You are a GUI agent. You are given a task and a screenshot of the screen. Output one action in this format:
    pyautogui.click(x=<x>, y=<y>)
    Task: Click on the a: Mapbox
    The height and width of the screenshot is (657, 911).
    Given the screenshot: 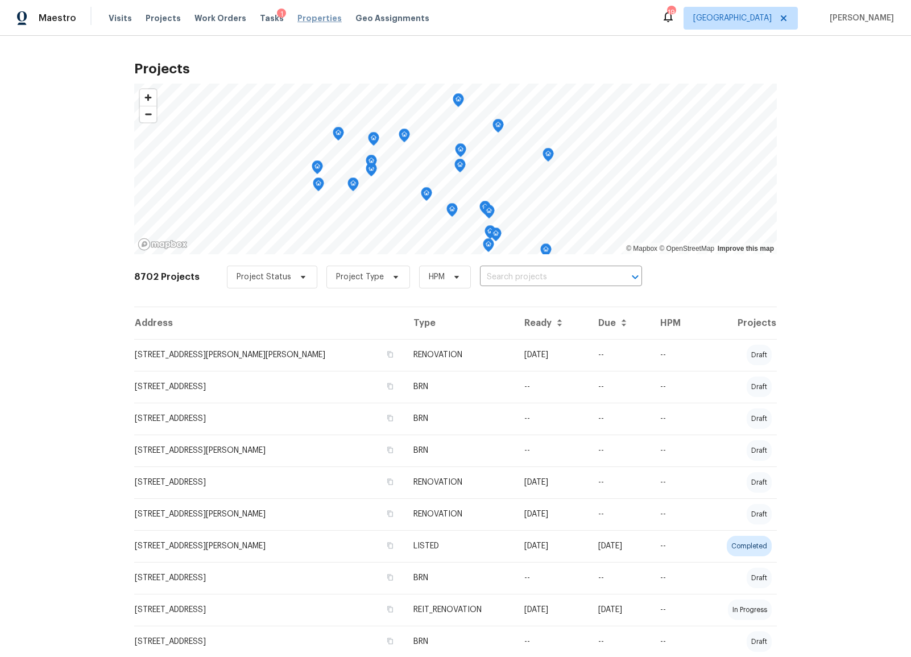 What is the action you would take?
    pyautogui.click(x=641, y=249)
    